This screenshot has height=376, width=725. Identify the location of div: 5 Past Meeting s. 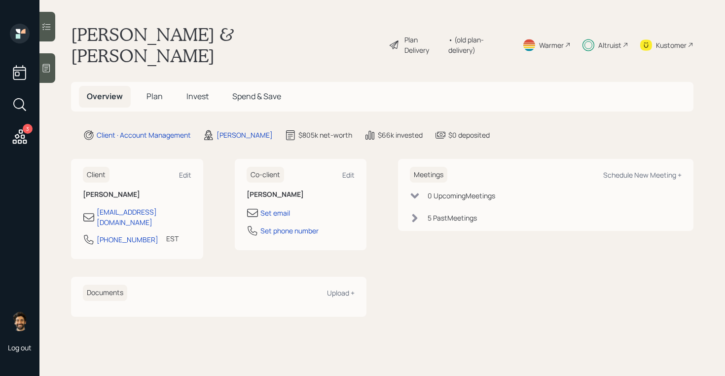
(452, 217).